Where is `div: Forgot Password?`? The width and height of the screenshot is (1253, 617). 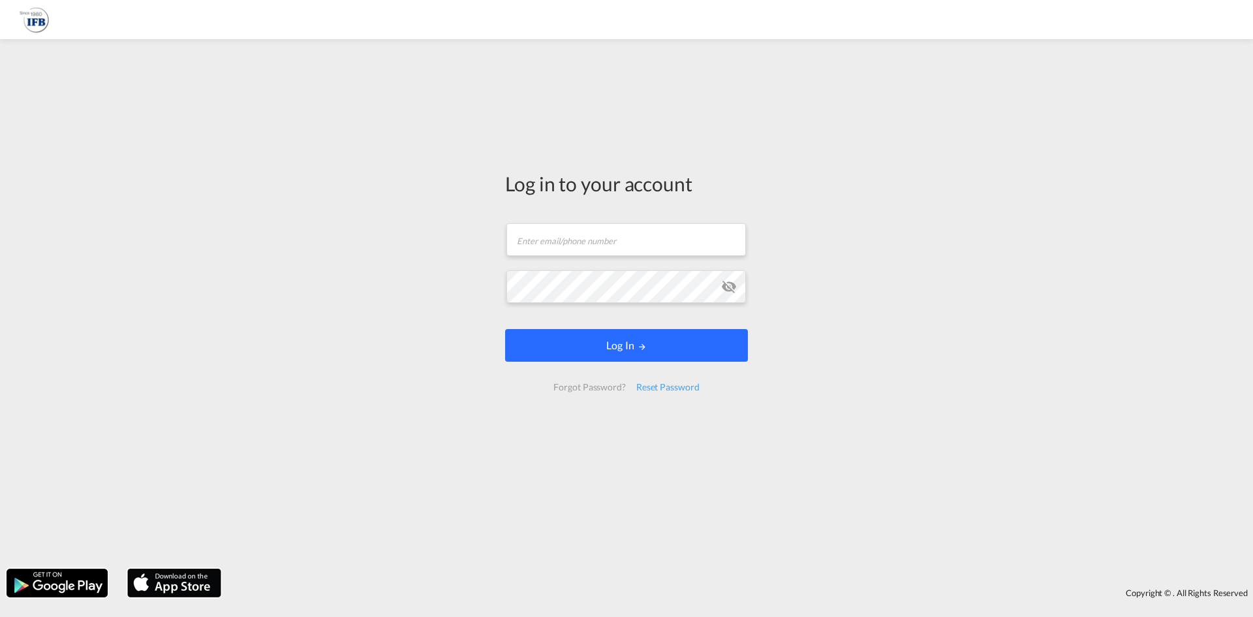 div: Forgot Password? is located at coordinates (590, 387).